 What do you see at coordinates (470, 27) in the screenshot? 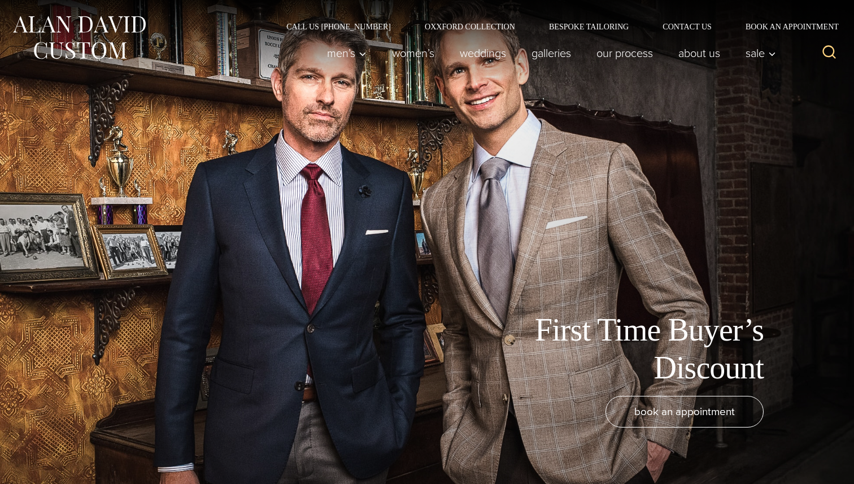
I see `a: Oxxford Collection` at bounding box center [470, 27].